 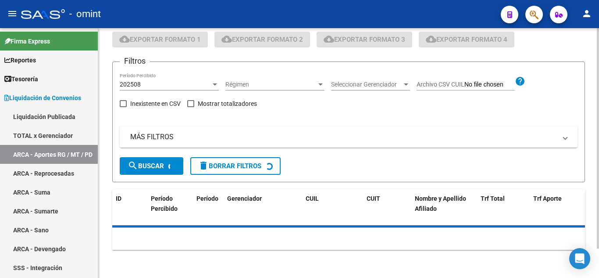 I want to click on span: Período, so click(x=207, y=198).